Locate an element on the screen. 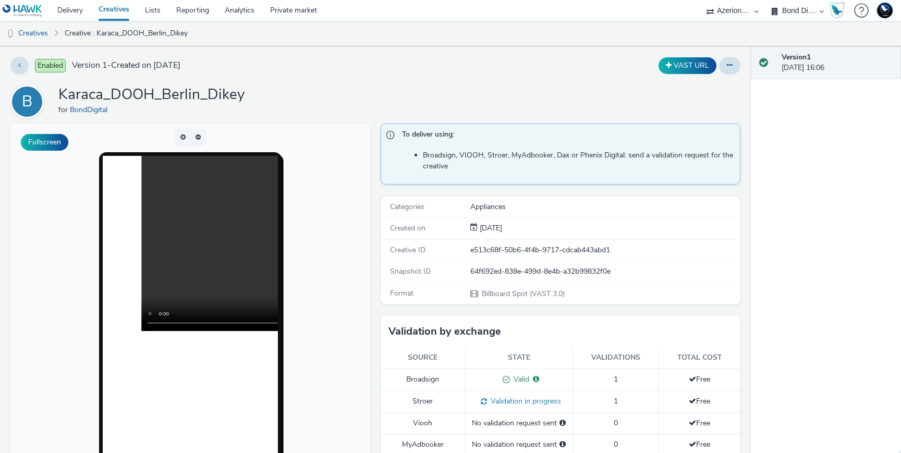 This screenshot has width=901, height=453. div: 64f692ed-838e-499d-8e4b-a32b99832f0e is located at coordinates (605, 272).